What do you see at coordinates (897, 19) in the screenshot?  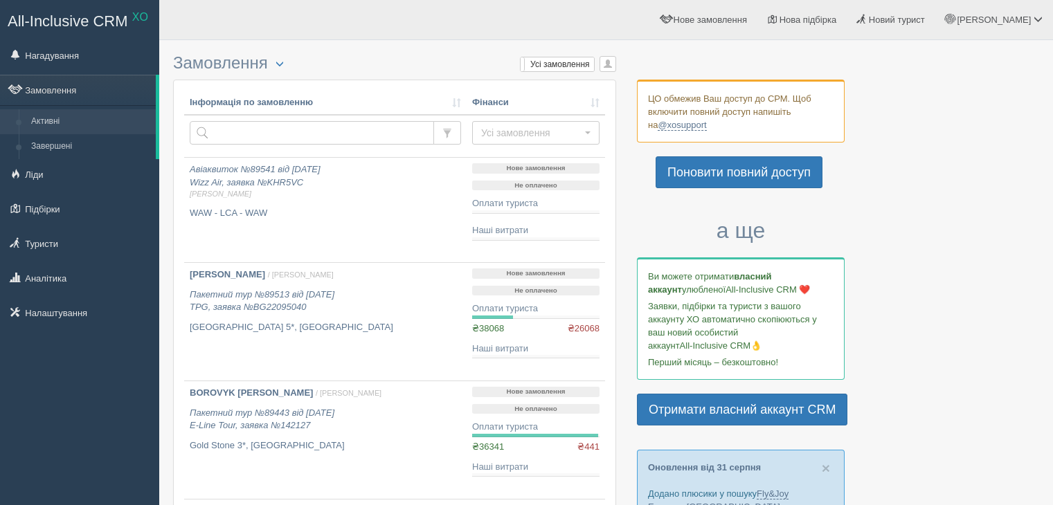 I see `span: Новий турист` at bounding box center [897, 19].